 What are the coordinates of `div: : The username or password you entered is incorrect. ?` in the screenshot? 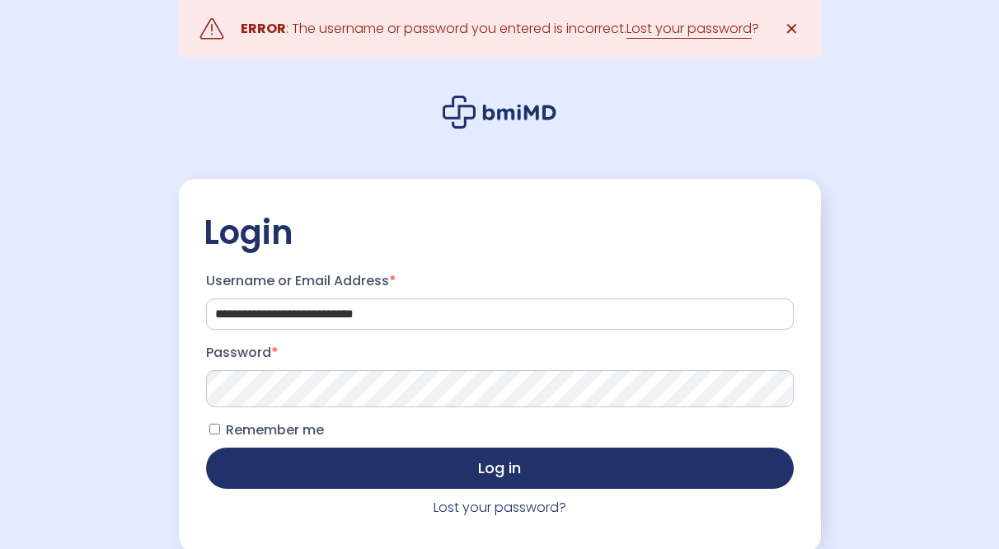 It's located at (499, 29).